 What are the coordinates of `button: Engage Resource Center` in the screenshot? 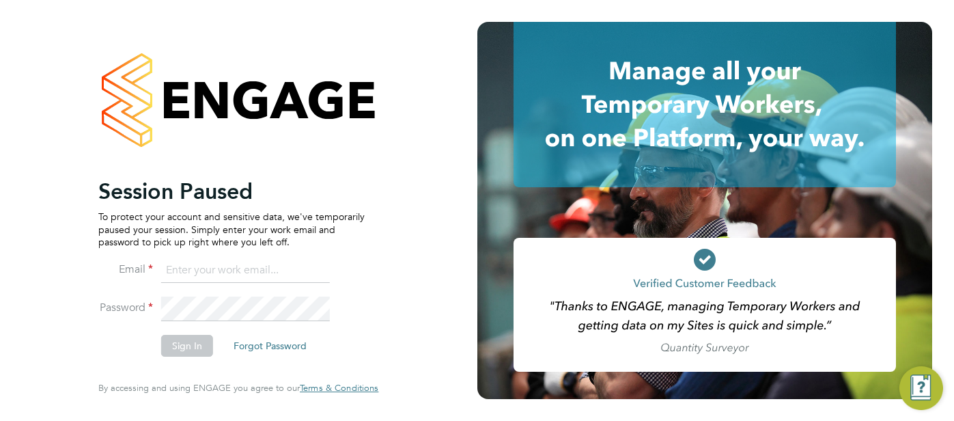 It's located at (922, 388).